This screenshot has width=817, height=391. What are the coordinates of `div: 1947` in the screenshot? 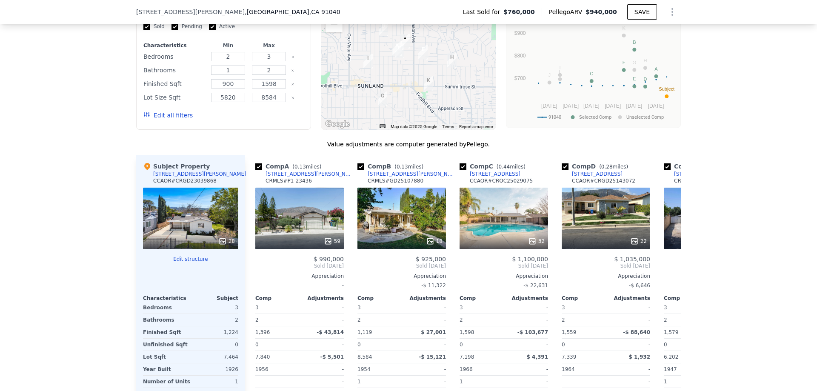 It's located at (685, 370).